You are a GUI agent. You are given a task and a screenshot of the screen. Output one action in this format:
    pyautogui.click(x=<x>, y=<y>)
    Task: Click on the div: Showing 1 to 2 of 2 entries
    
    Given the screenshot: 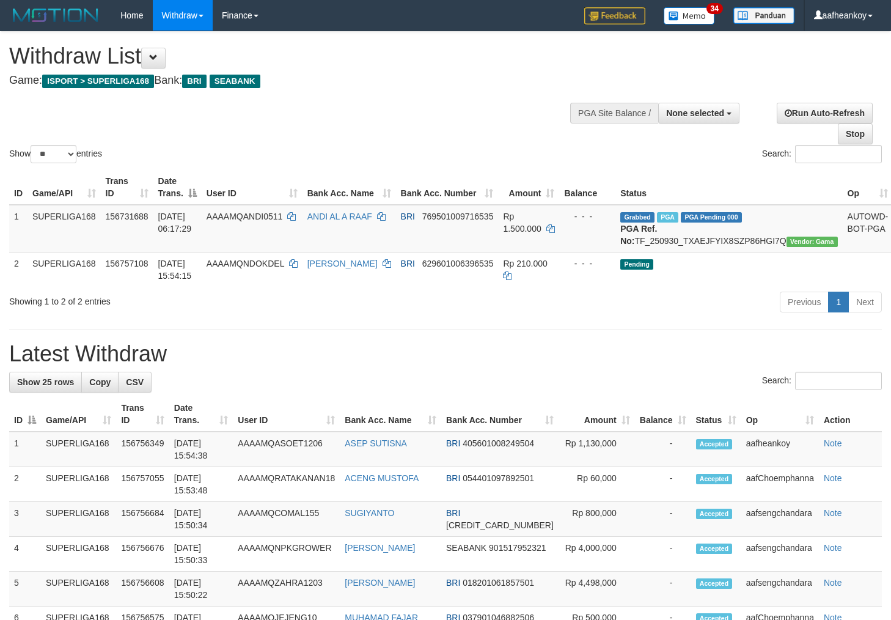 What is the action you would take?
    pyautogui.click(x=186, y=299)
    